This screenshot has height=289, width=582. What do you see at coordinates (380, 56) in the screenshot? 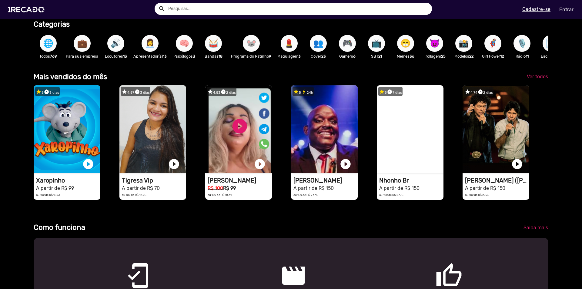
I see `b: 21` at bounding box center [380, 56].